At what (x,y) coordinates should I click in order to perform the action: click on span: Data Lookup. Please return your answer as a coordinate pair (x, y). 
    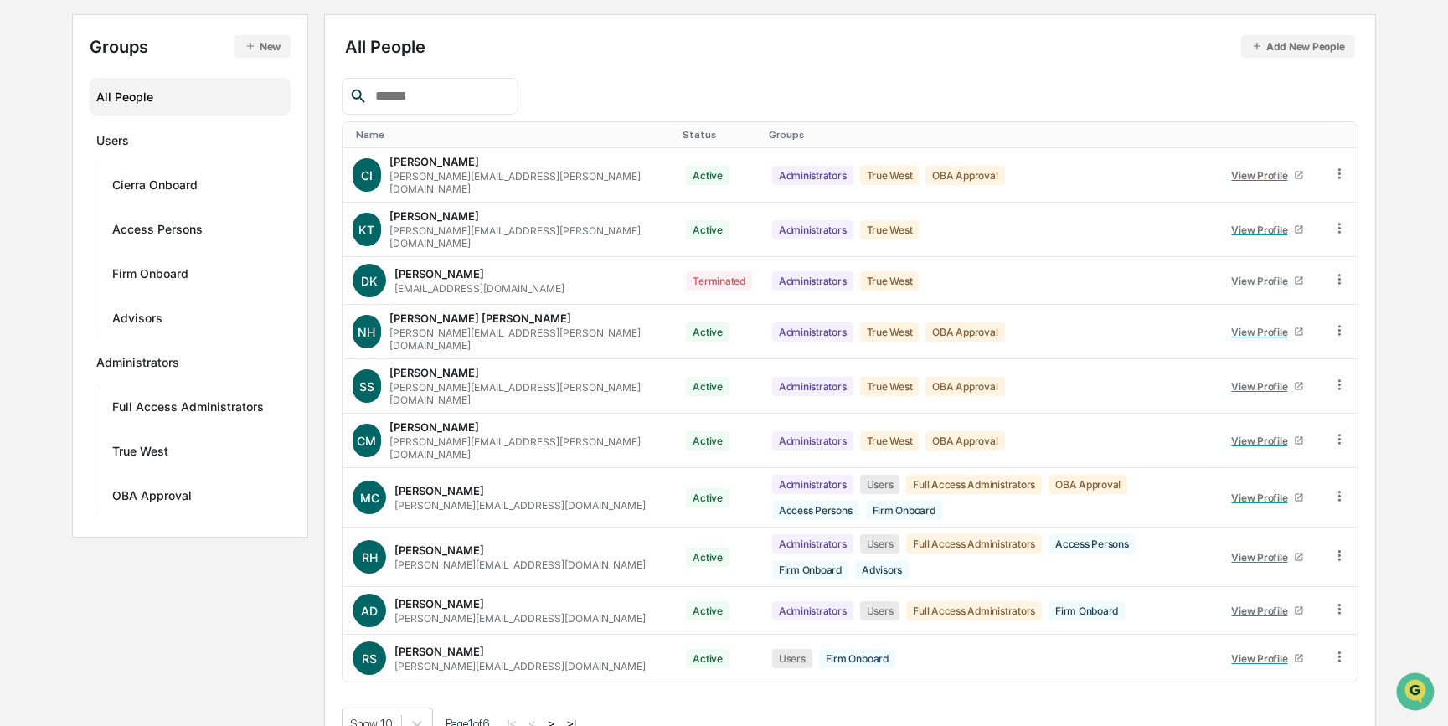
    Looking at the image, I should click on (70, 251).